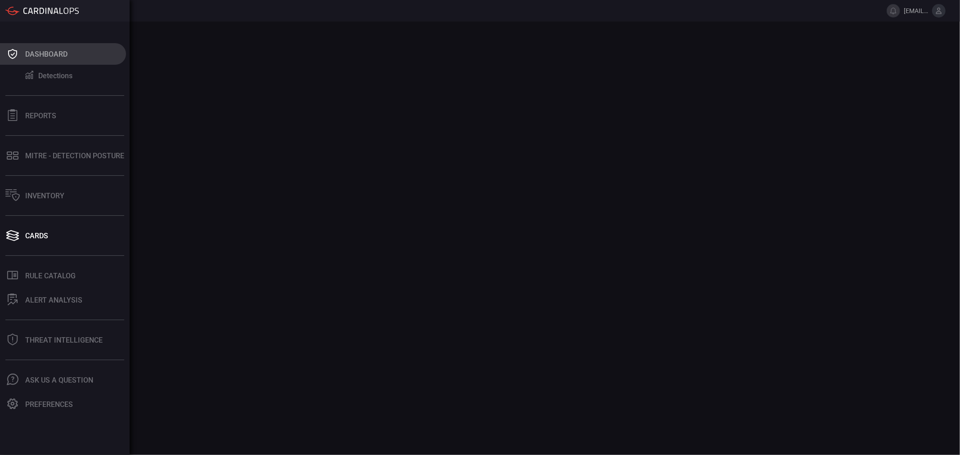  I want to click on div: Ask Us A Question, so click(59, 380).